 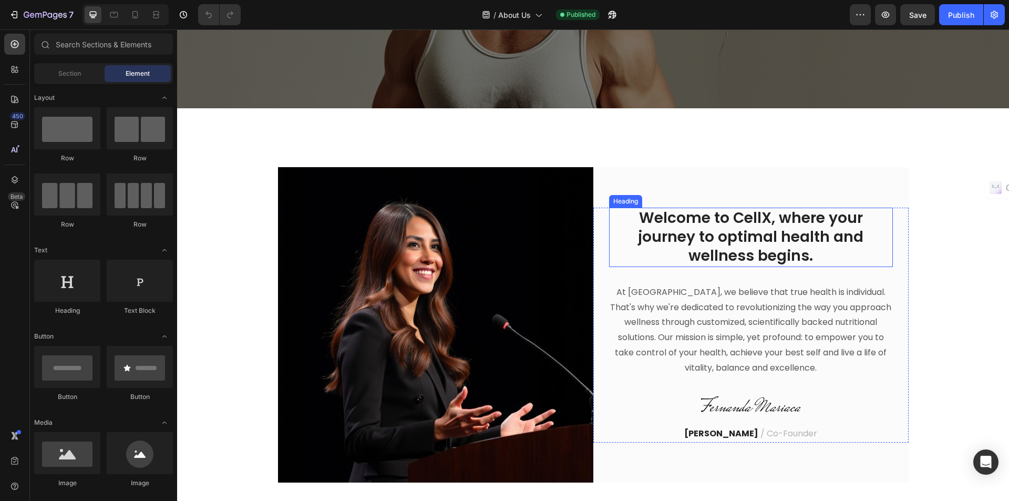 What do you see at coordinates (44, 98) in the screenshot?
I see `span: Layout` at bounding box center [44, 98].